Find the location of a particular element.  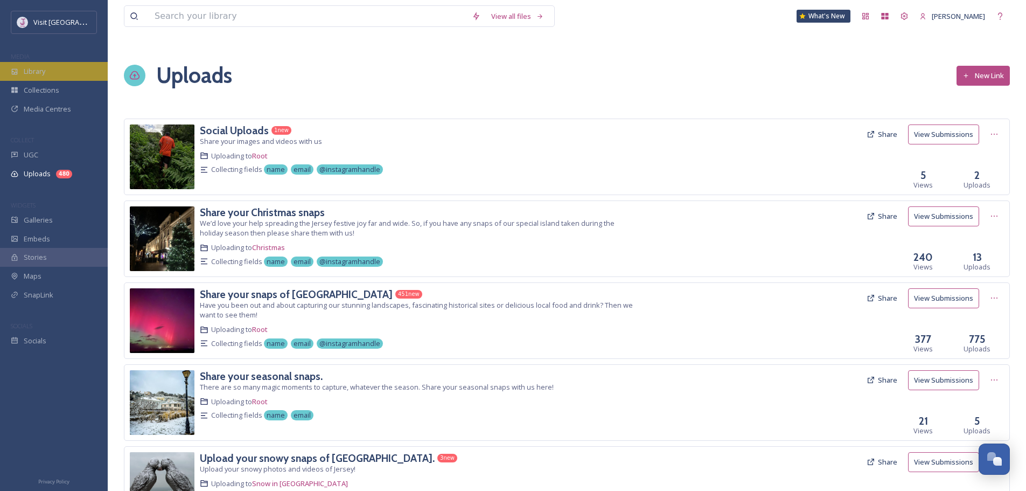

span: There are so many magic moments to capture, whatever the season. Share your seasonal snaps with u... is located at coordinates (376, 387).